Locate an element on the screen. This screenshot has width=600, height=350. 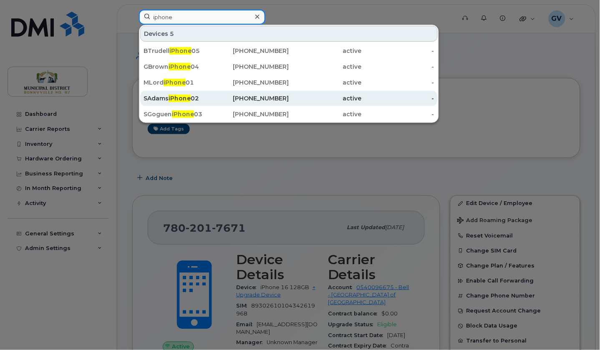
span: 5 is located at coordinates (172, 34).